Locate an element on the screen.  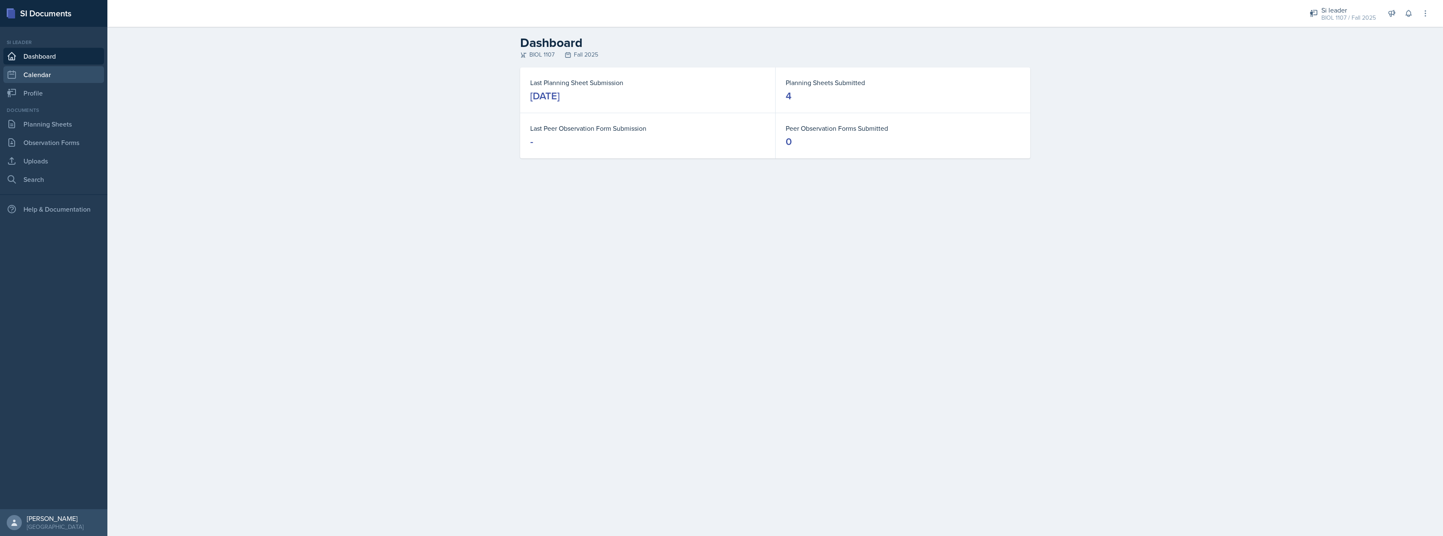
dt: Last Planning Sheet Submission is located at coordinates (648, 83).